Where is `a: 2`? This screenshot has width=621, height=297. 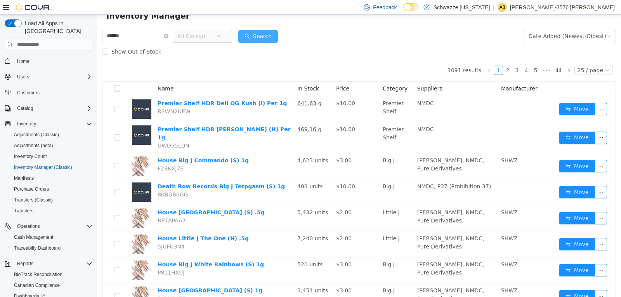 a: 2 is located at coordinates (410, 55).